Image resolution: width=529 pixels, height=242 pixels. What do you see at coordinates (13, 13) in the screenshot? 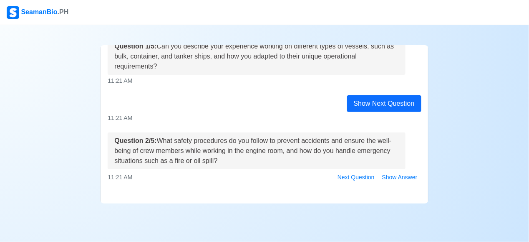
I see `img: Logo` at bounding box center [13, 13].